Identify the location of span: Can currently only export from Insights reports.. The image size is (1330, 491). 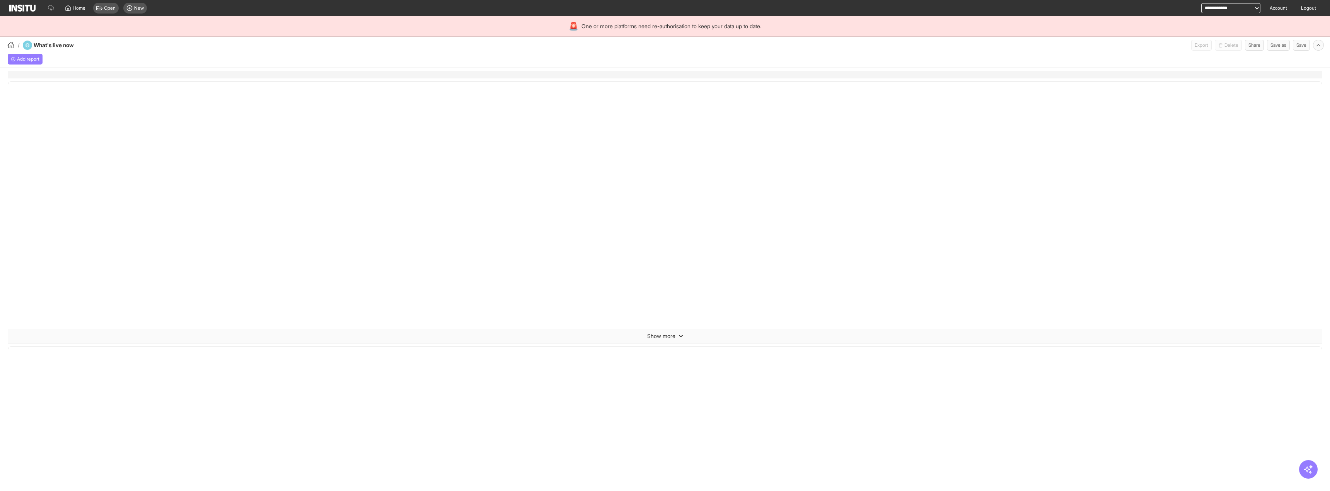
(1201, 45).